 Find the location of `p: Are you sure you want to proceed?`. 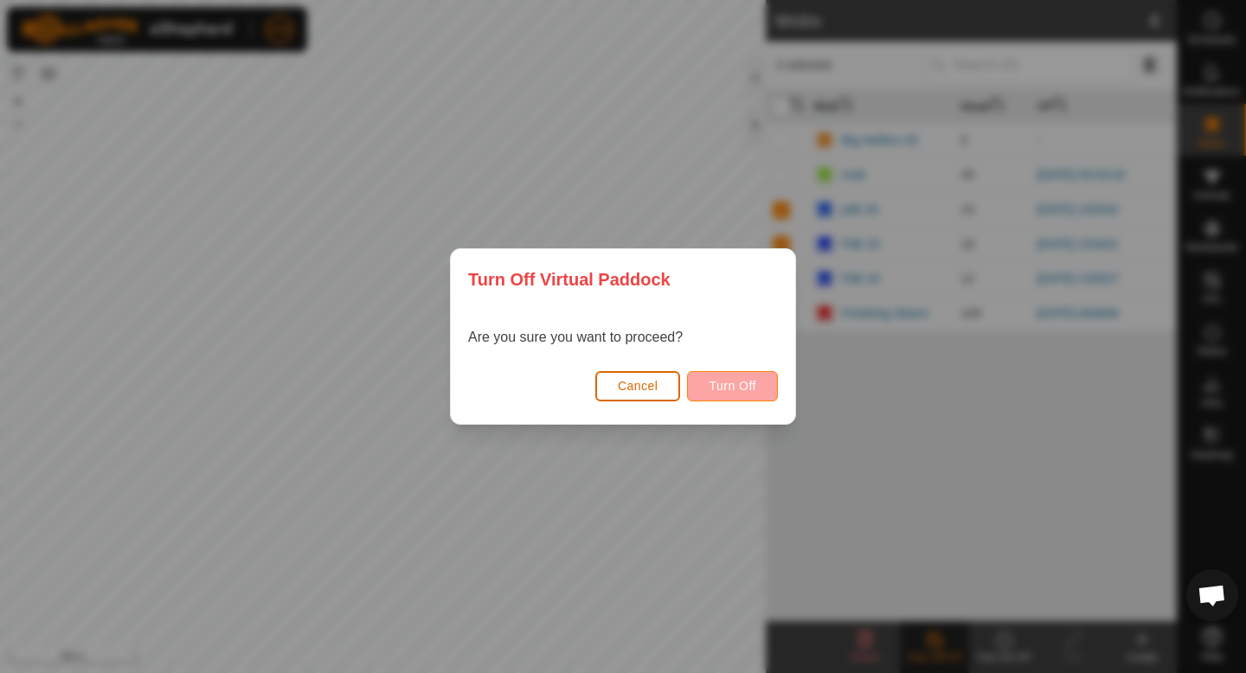

p: Are you sure you want to proceed? is located at coordinates (575, 337).